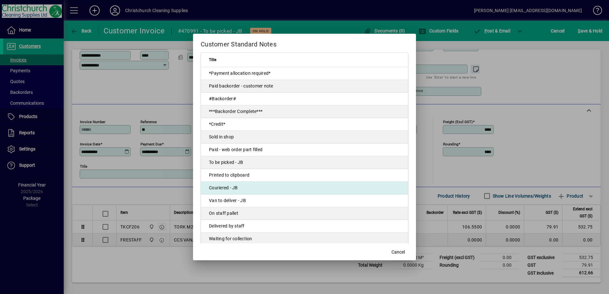 This screenshot has height=294, width=609. Describe the element at coordinates (304, 150) in the screenshot. I see `td: Paid - web order part filled` at that location.